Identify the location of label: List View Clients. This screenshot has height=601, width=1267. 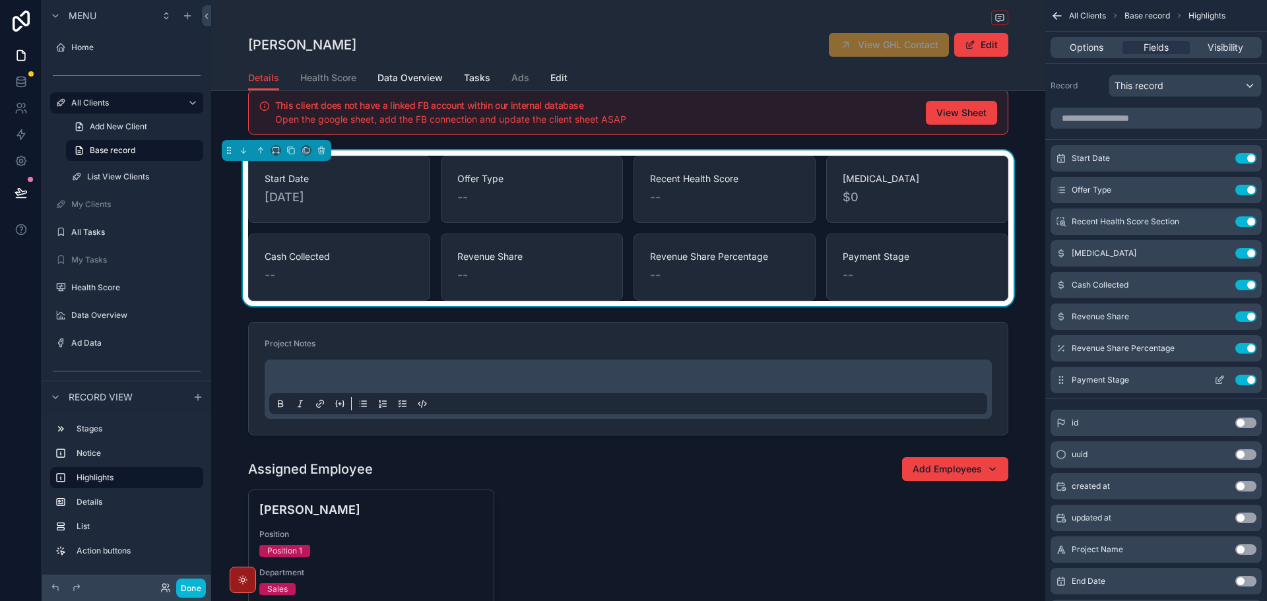
(144, 177).